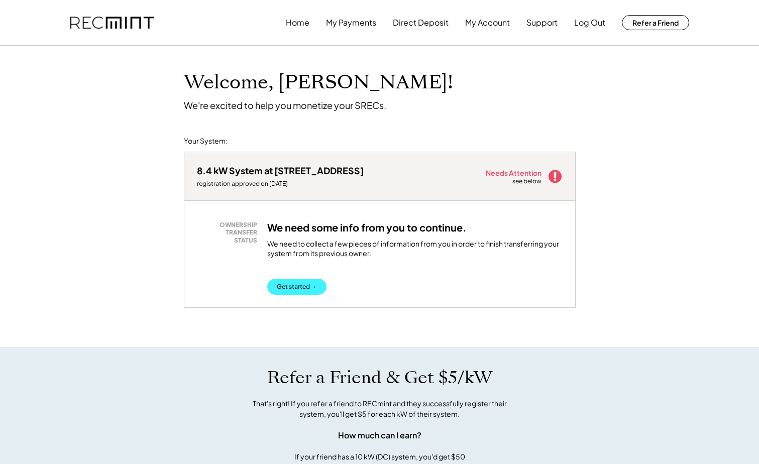  What do you see at coordinates (297, 23) in the screenshot?
I see `button: Home` at bounding box center [297, 23].